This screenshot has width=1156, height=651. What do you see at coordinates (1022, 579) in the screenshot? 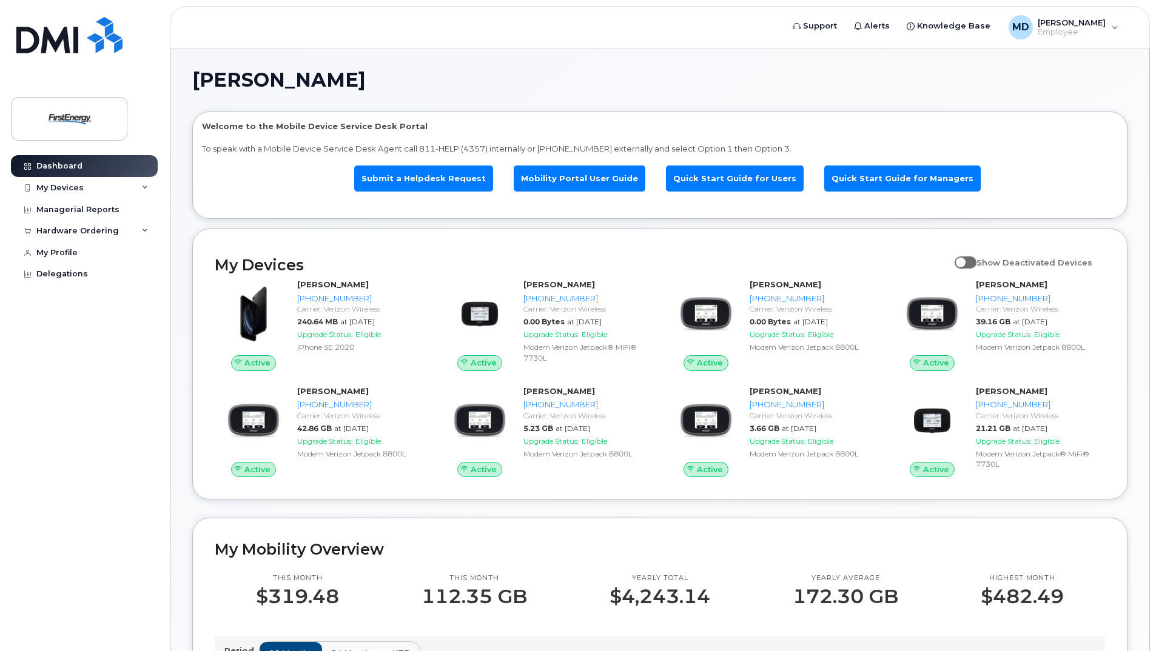
I see `p: Highest month` at bounding box center [1022, 579].